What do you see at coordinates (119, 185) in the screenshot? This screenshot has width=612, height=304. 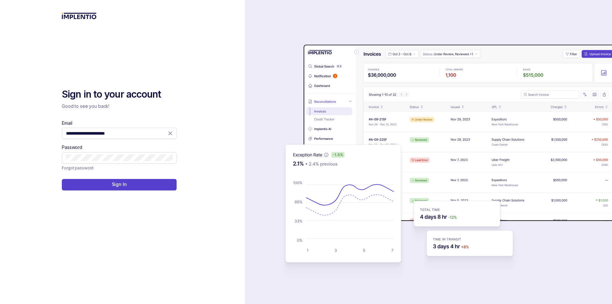 I see `button: Sign In` at bounding box center [119, 185].